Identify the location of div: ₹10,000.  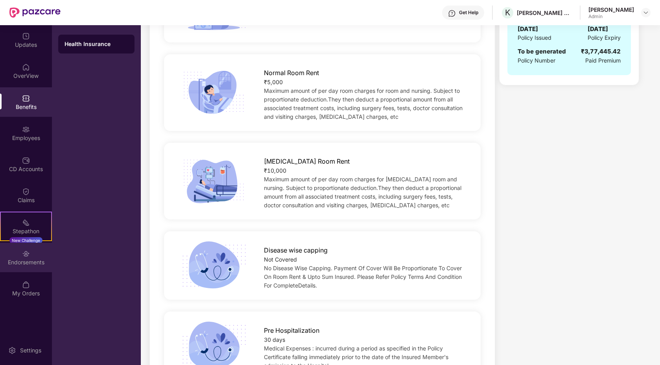
(365, 171).